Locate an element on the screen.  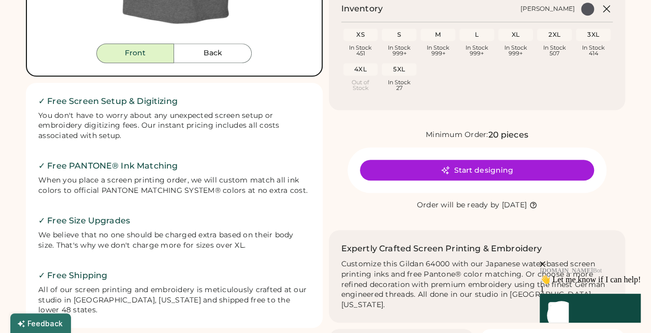
span: Bot is located at coordinates (93, 70).